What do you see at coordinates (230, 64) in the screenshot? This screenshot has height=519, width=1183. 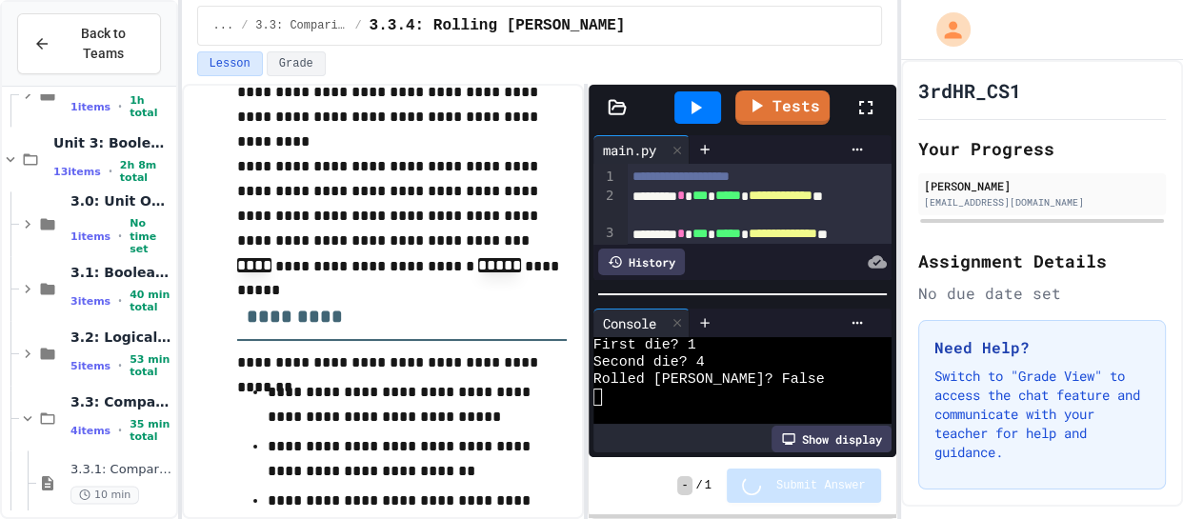 I see `button: Lesson` at bounding box center [230, 64].